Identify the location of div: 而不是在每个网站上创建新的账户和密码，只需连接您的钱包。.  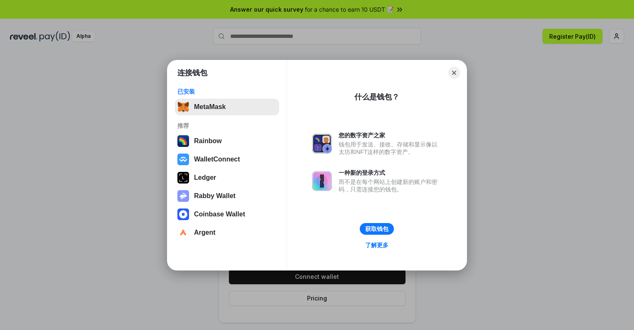
(390, 185).